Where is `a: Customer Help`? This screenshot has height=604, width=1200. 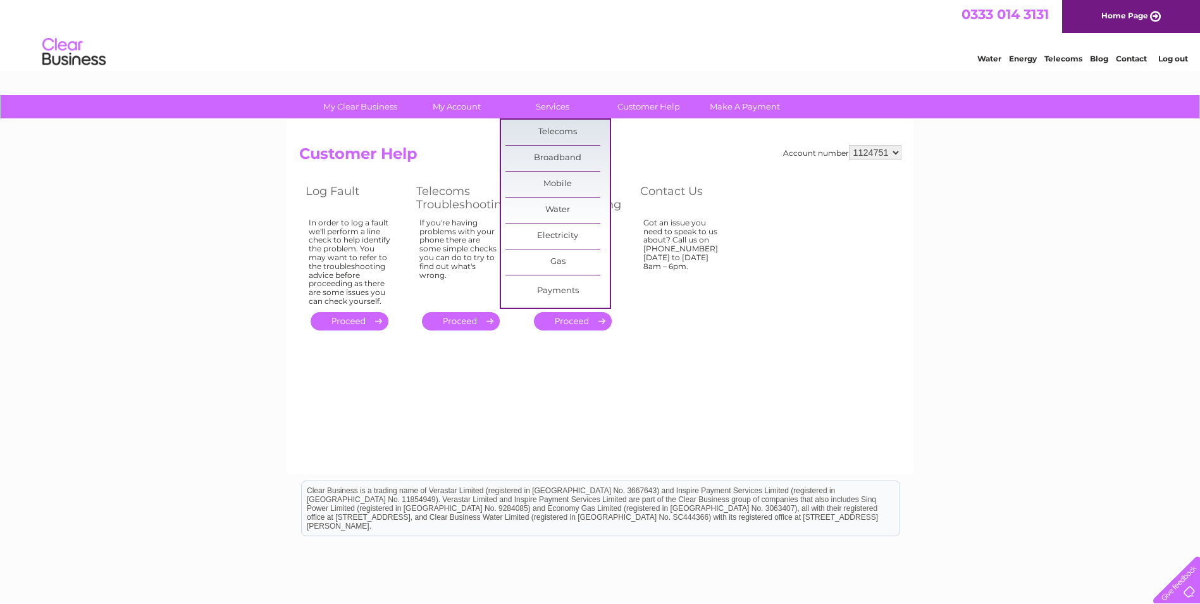
a: Customer Help is located at coordinates (648, 106).